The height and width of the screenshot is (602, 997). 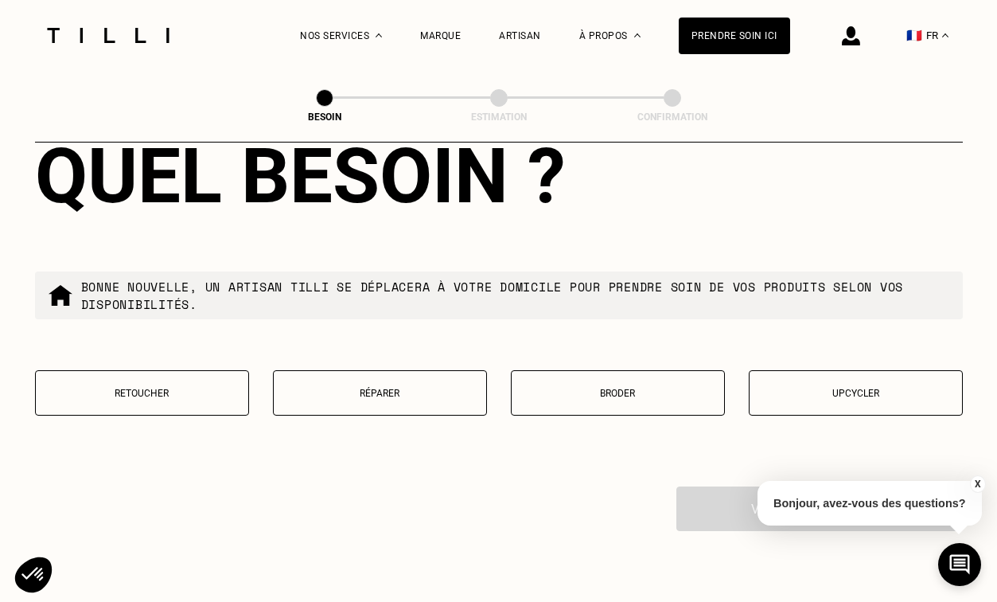 What do you see at coordinates (499, 117) in the screenshot?
I see `div: Estimation` at bounding box center [499, 117].